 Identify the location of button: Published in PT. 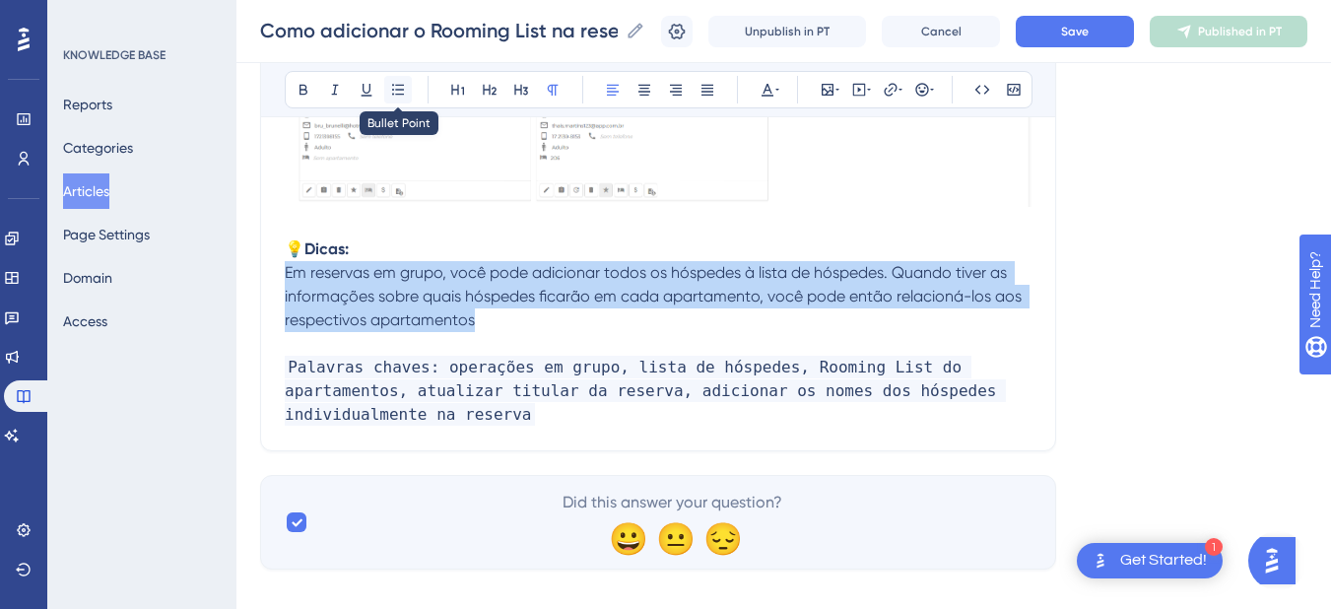
(1229, 32).